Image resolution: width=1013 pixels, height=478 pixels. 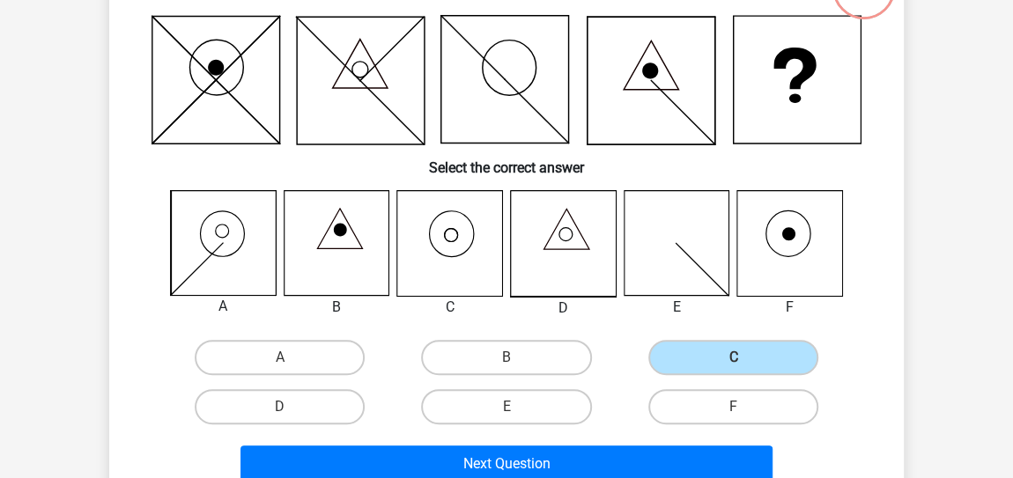 What do you see at coordinates (279, 407) in the screenshot?
I see `label: D` at bounding box center [279, 407].